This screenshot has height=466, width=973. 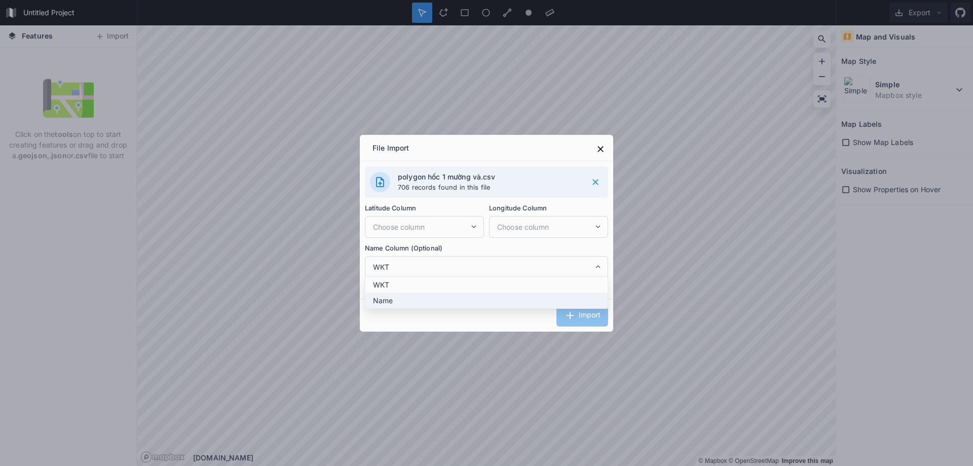 What do you see at coordinates (391, 149) in the screenshot?
I see `div: File Import` at bounding box center [391, 149].